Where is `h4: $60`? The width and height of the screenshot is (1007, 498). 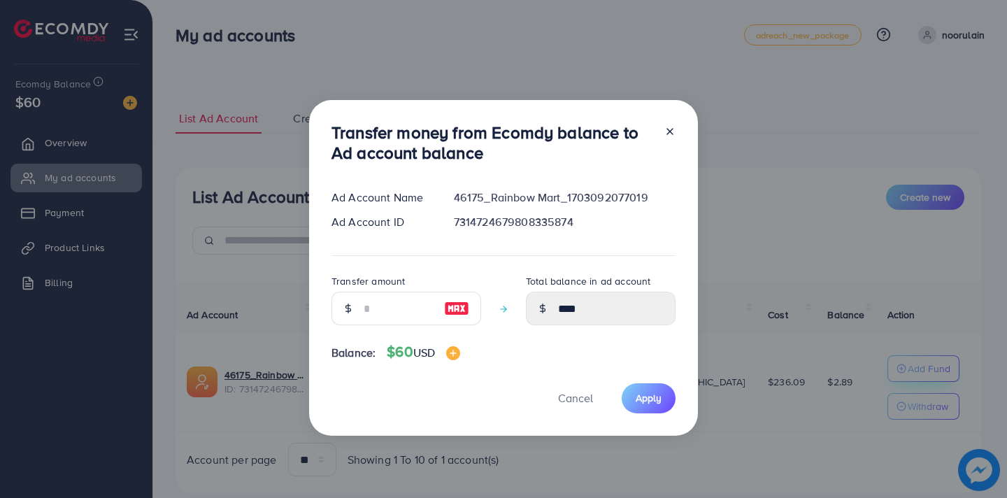
h4: $60 is located at coordinates (423, 352).